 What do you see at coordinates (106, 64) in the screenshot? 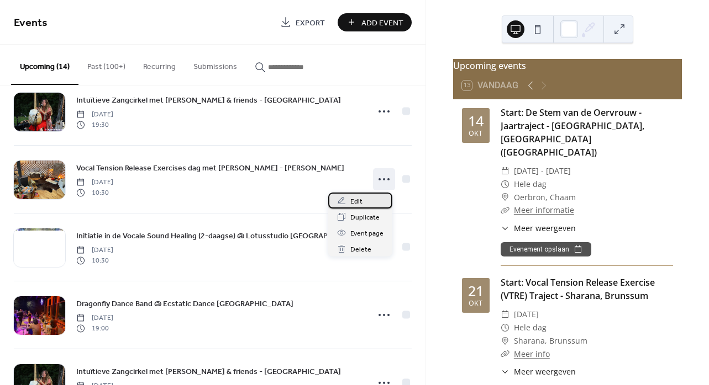
I see `button: Past (100+)` at bounding box center [106, 64].